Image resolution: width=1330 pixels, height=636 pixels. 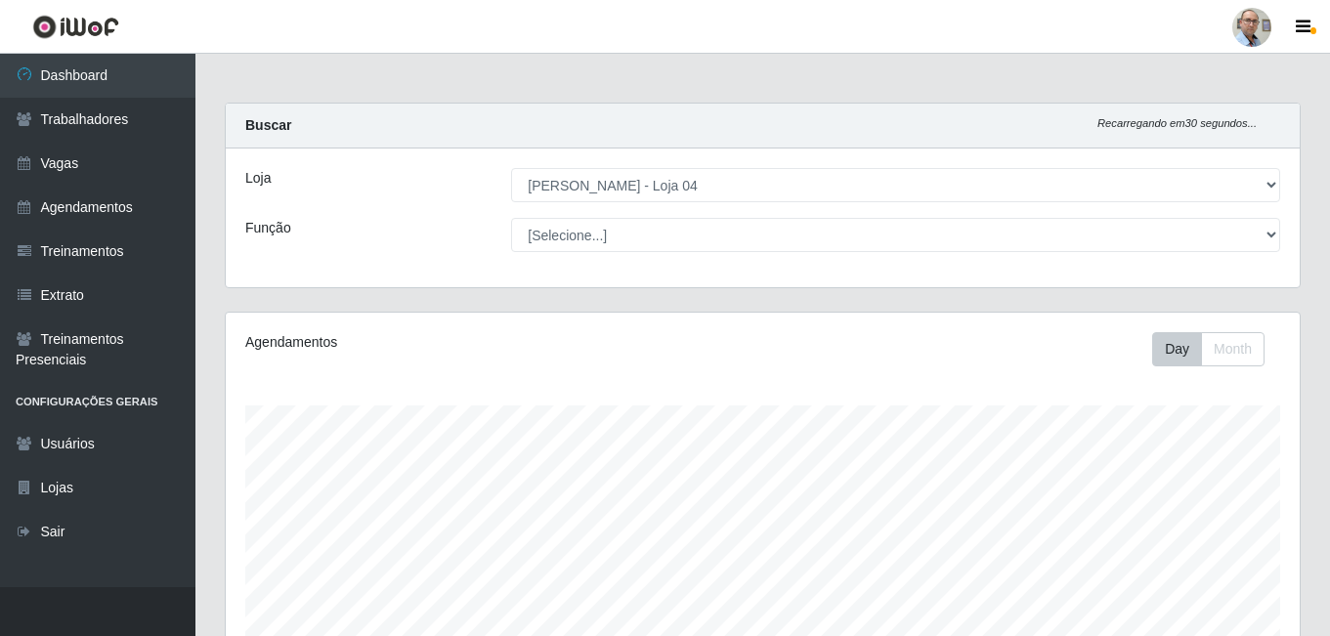 I want to click on div: Agendamentos, so click(x=452, y=342).